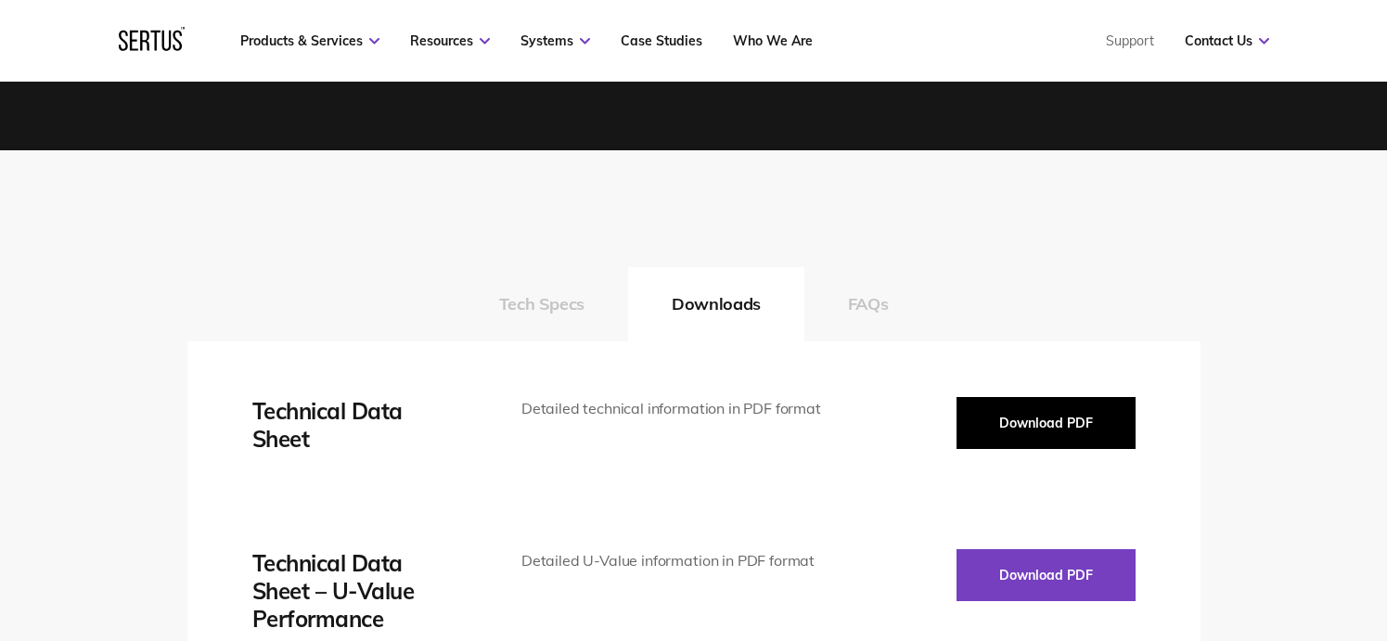 The height and width of the screenshot is (641, 1387). What do you see at coordinates (542, 304) in the screenshot?
I see `button: Tech Specs` at bounding box center [542, 304].